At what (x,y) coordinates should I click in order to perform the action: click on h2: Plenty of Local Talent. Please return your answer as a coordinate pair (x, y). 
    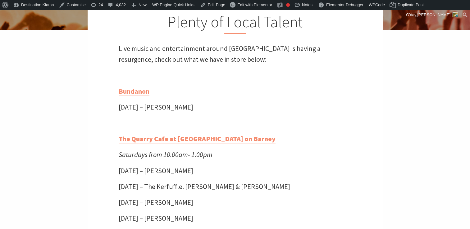
    Looking at the image, I should click on (235, 23).